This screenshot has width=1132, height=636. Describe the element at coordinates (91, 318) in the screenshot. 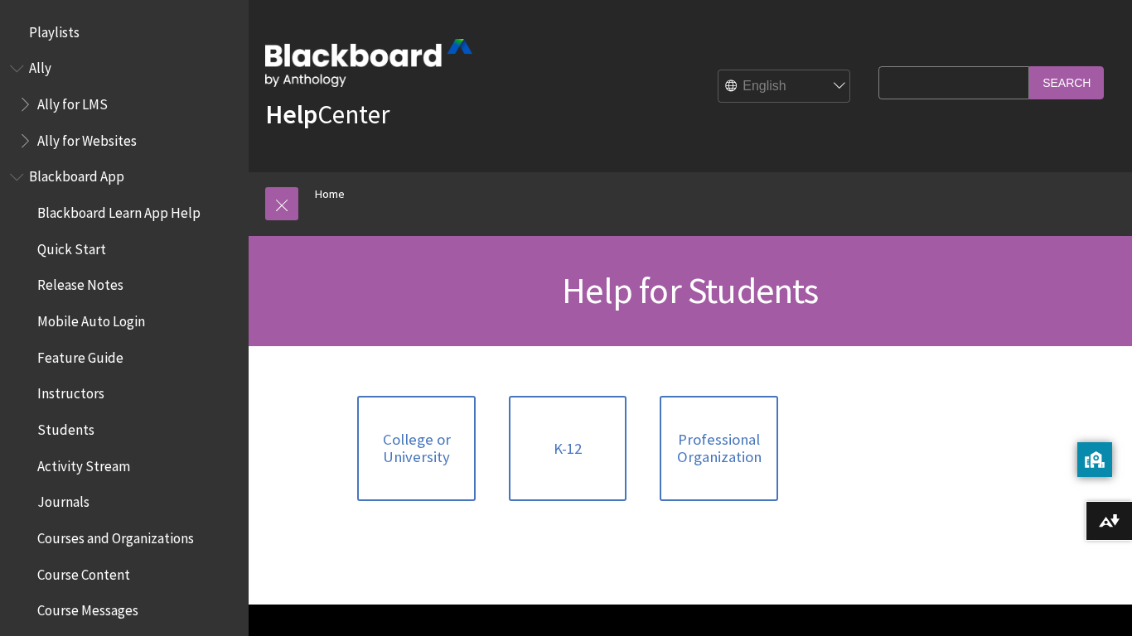

I see `span: Mobile Auto Login` at that location.